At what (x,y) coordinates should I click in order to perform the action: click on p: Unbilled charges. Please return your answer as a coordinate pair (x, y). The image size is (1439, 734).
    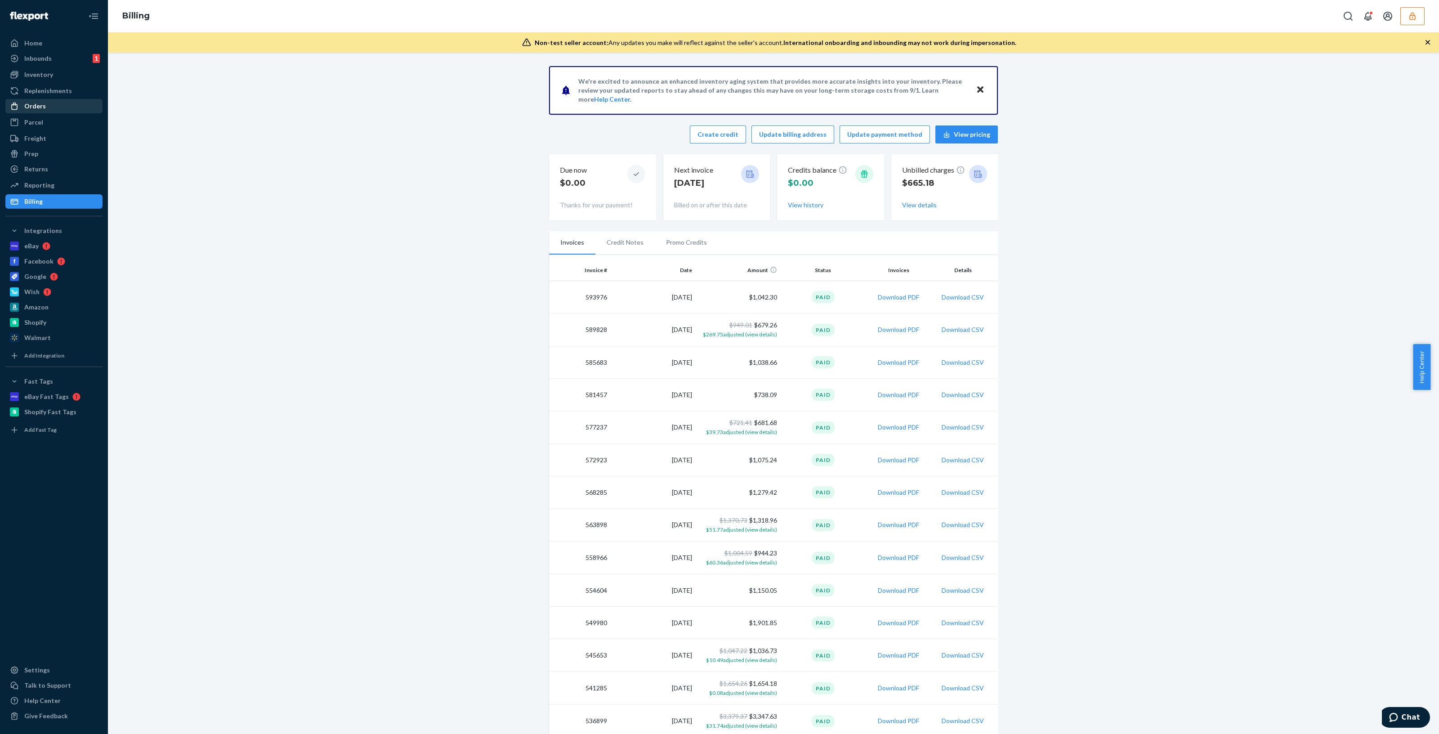
    Looking at the image, I should click on (933, 170).